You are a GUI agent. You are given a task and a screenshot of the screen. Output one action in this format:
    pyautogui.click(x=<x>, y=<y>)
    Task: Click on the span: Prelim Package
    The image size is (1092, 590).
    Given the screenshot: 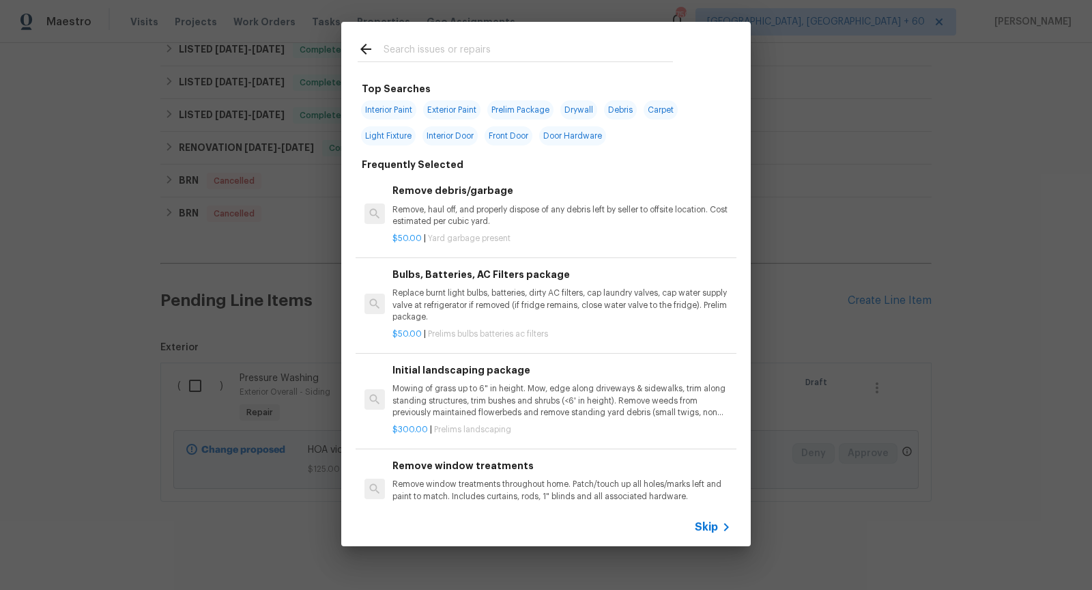 What is the action you would take?
    pyautogui.click(x=520, y=110)
    